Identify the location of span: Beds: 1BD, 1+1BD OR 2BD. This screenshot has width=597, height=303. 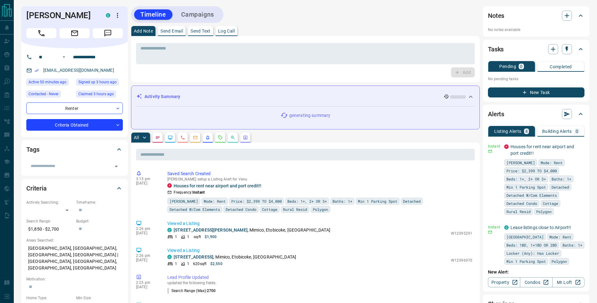
(531, 245).